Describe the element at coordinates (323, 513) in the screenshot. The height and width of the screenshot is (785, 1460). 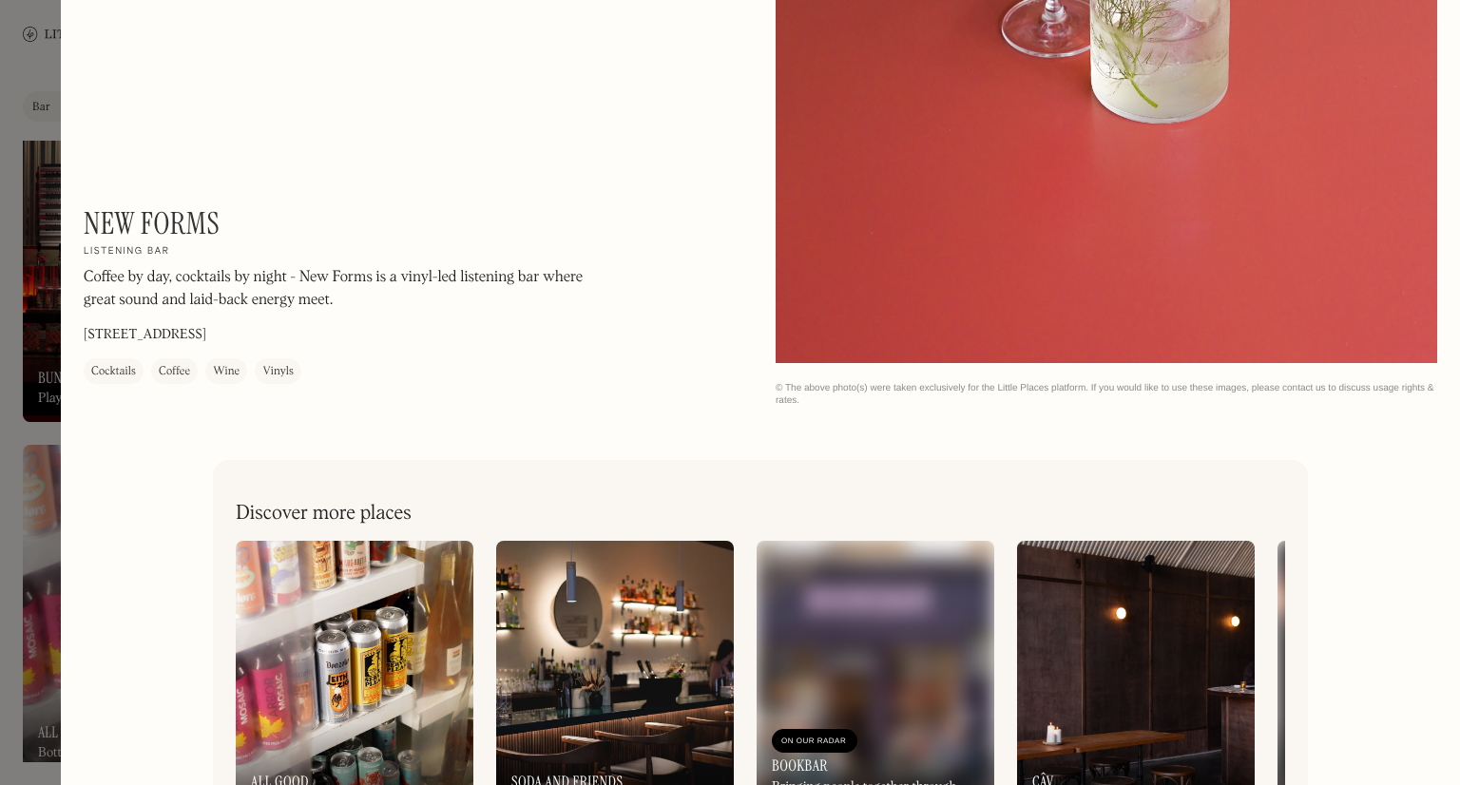
I see `h2: Discover more places` at that location.